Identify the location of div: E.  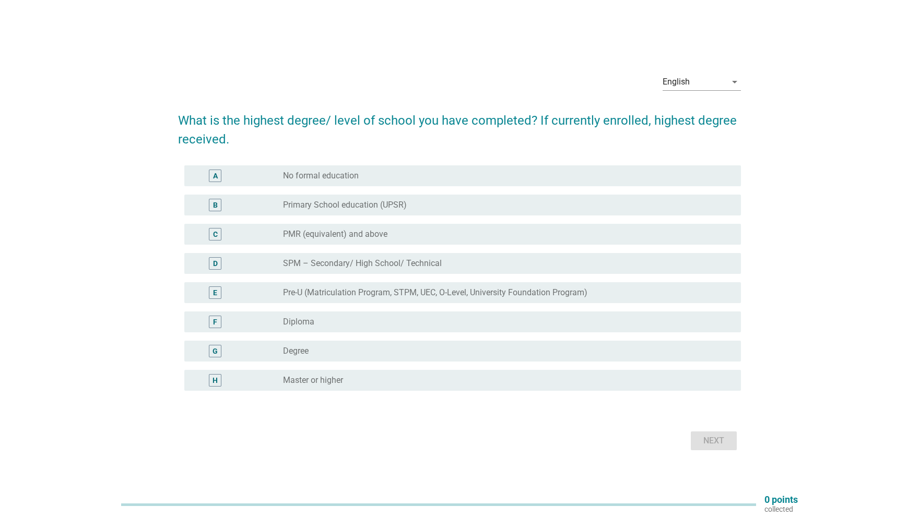
(215, 292).